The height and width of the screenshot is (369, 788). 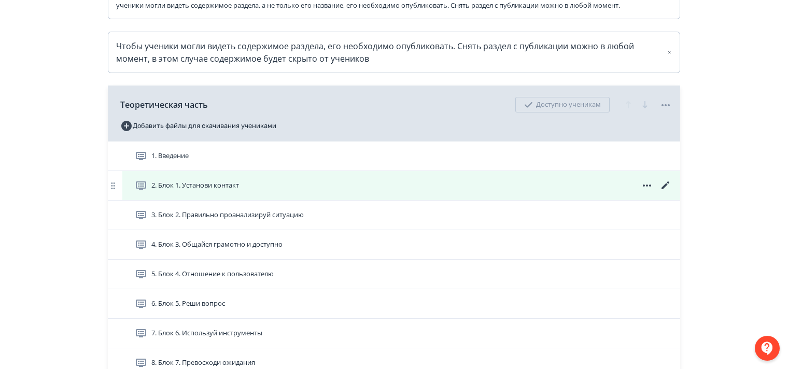 What do you see at coordinates (198, 126) in the screenshot?
I see `button: Добавить файлы для скачивания учениками` at bounding box center [198, 126].